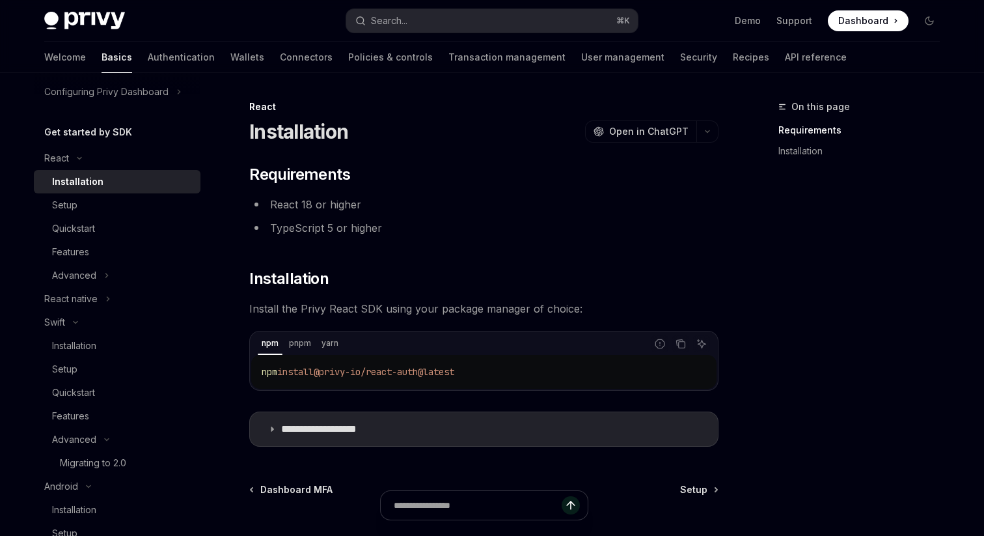 Image resolution: width=984 pixels, height=536 pixels. What do you see at coordinates (117, 299) in the screenshot?
I see `button: Toggle React native section` at bounding box center [117, 299].